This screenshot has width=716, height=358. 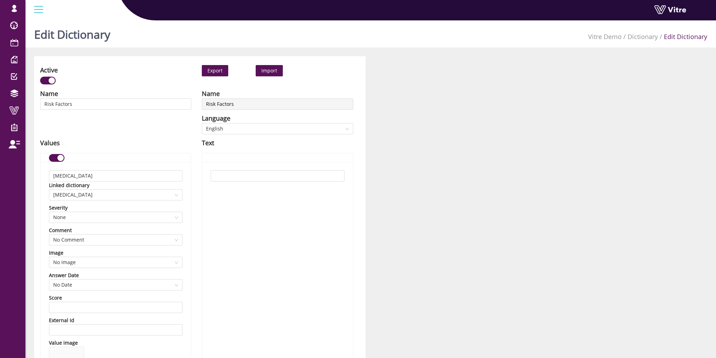 What do you see at coordinates (62, 321) in the screenshot?
I see `div: External Id` at bounding box center [62, 321].